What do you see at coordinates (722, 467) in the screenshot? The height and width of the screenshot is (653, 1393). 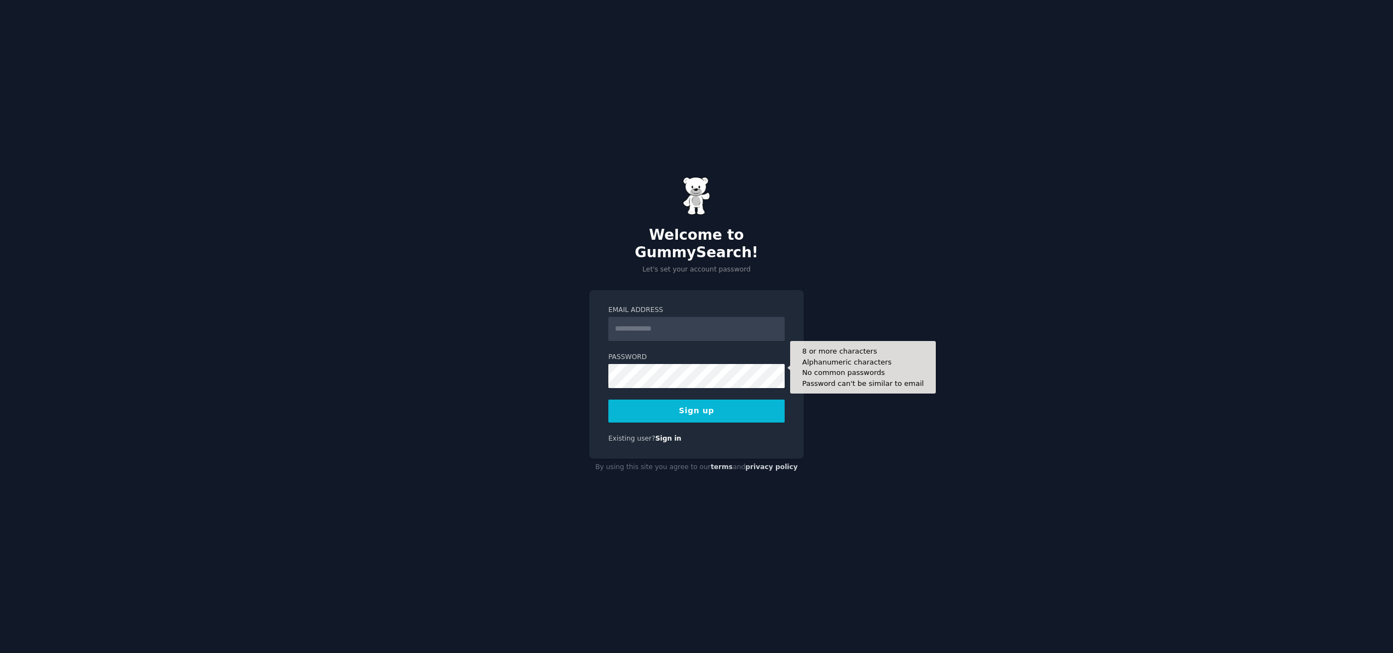 I see `a: terms` at bounding box center [722, 467].